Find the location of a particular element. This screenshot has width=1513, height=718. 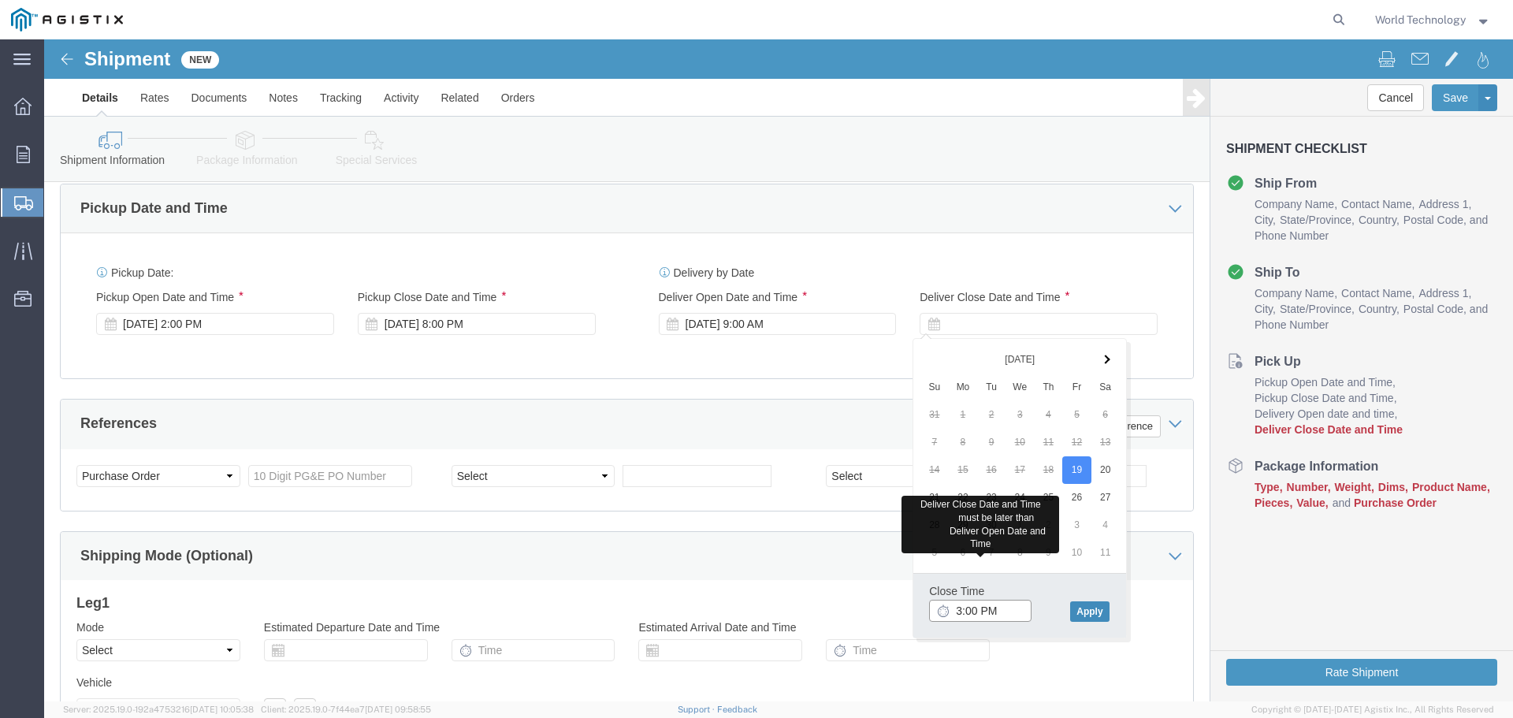

button: World Technology is located at coordinates (1432, 20).